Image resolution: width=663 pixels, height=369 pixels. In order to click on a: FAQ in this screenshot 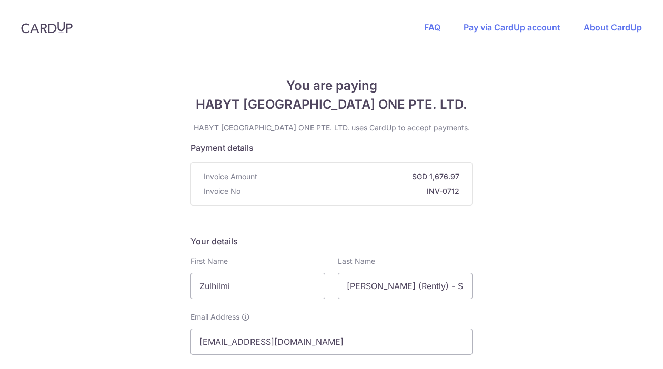, I will do `click(432, 27)`.